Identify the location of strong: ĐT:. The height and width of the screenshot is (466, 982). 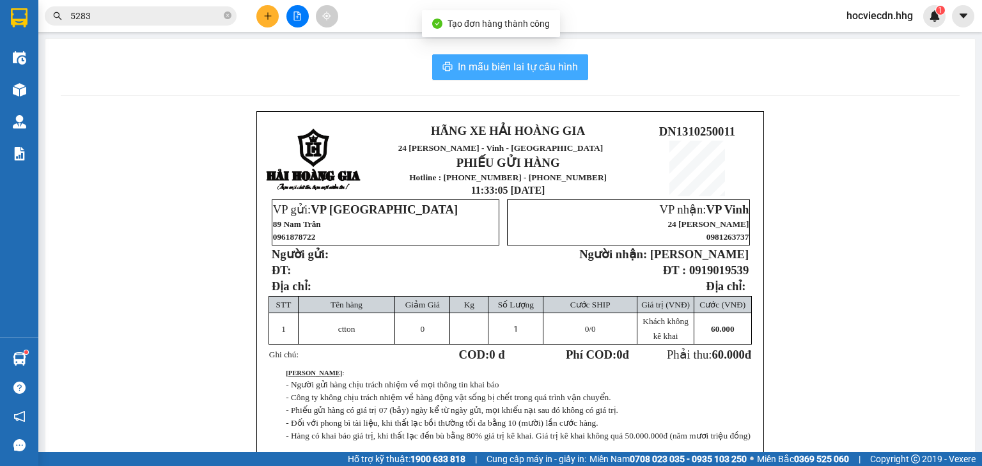
(281, 270).